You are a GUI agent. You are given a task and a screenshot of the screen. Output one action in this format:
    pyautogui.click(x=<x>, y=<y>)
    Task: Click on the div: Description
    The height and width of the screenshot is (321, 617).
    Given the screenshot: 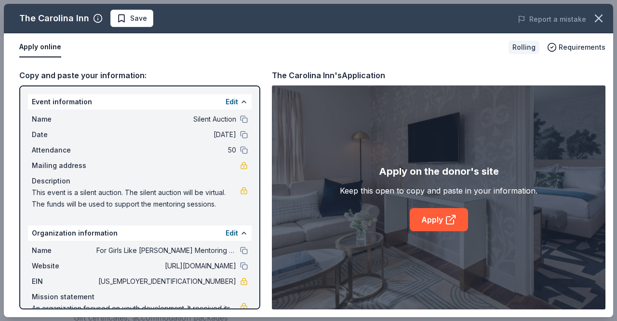 What is the action you would take?
    pyautogui.click(x=140, y=181)
    